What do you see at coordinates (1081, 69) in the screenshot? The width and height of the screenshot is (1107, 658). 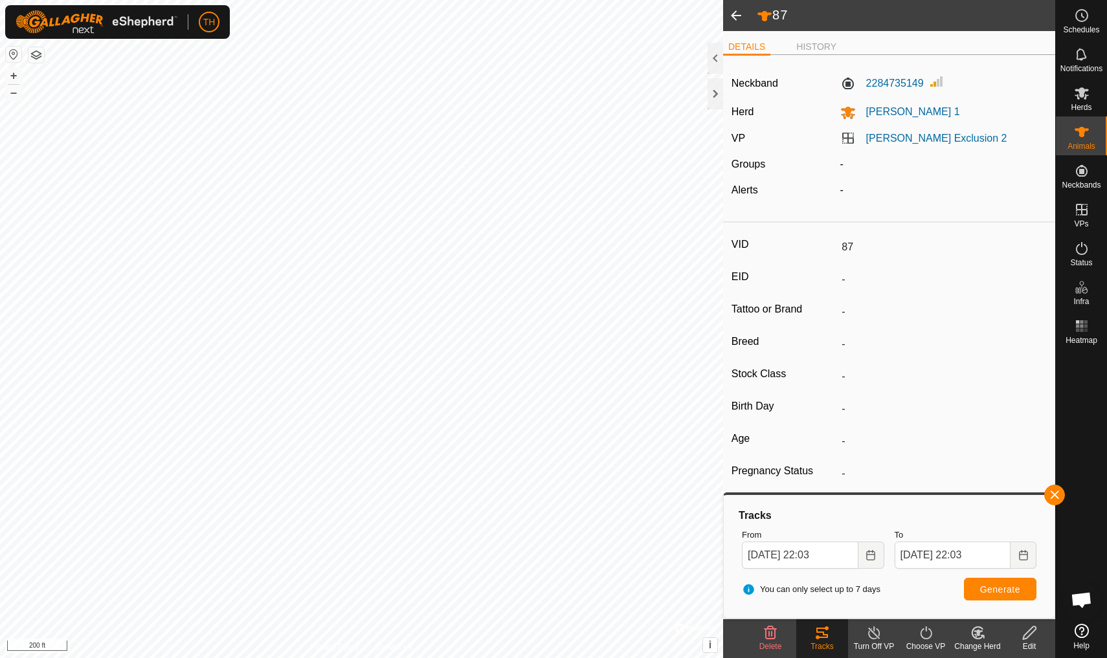 I see `span: Notifications` at bounding box center [1081, 69].